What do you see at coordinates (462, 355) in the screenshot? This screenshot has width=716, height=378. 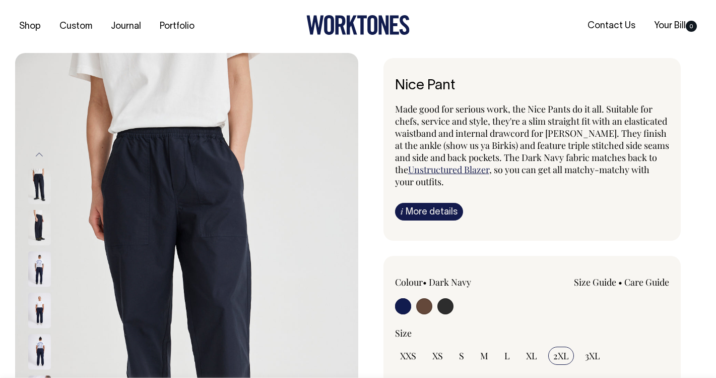 I see `input: S` at bounding box center [462, 355].